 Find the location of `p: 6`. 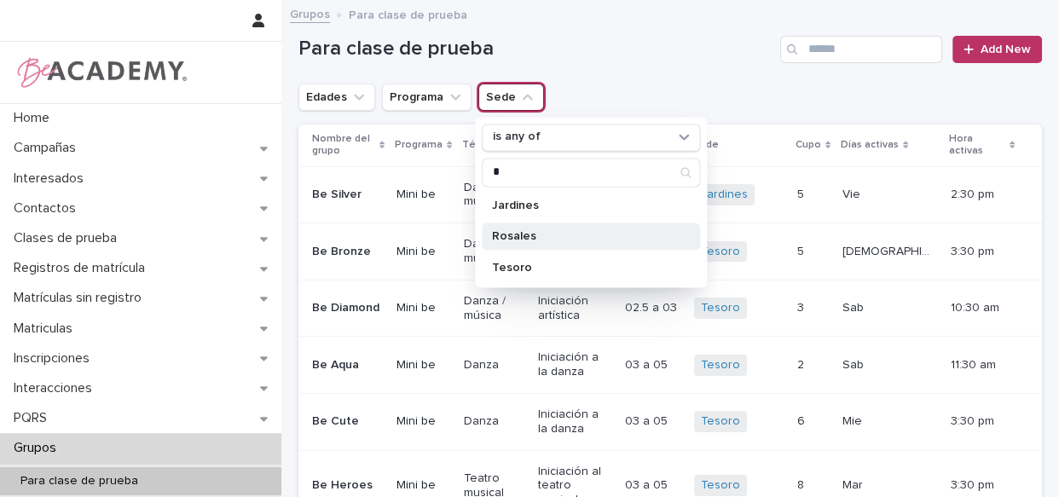

p: 6 is located at coordinates (802, 419).